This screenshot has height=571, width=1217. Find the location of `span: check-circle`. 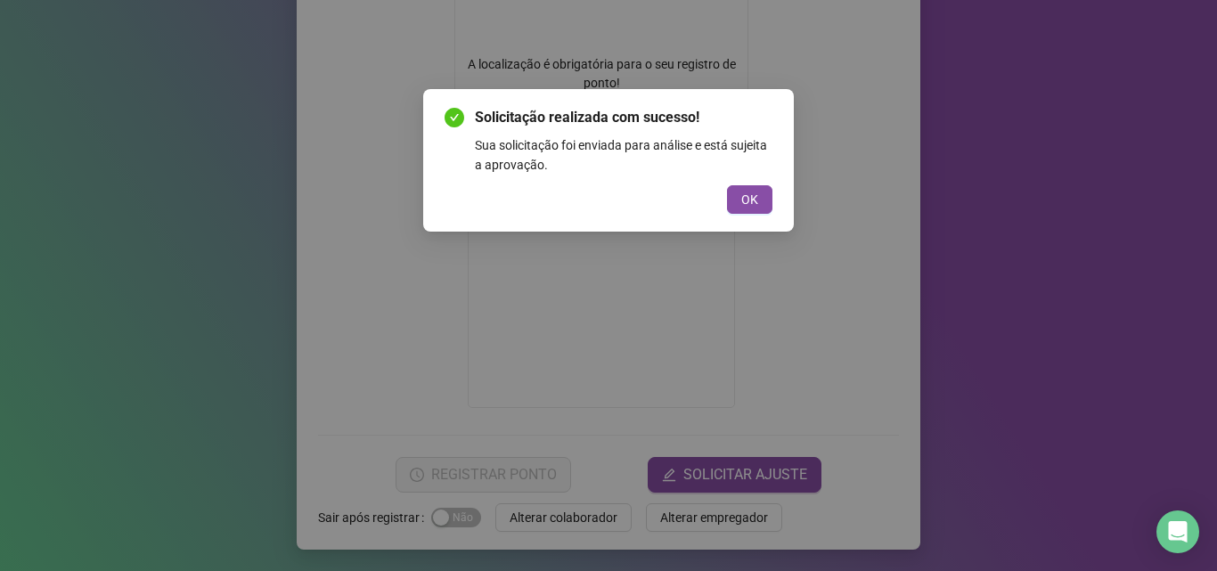

span: check-circle is located at coordinates (454, 118).